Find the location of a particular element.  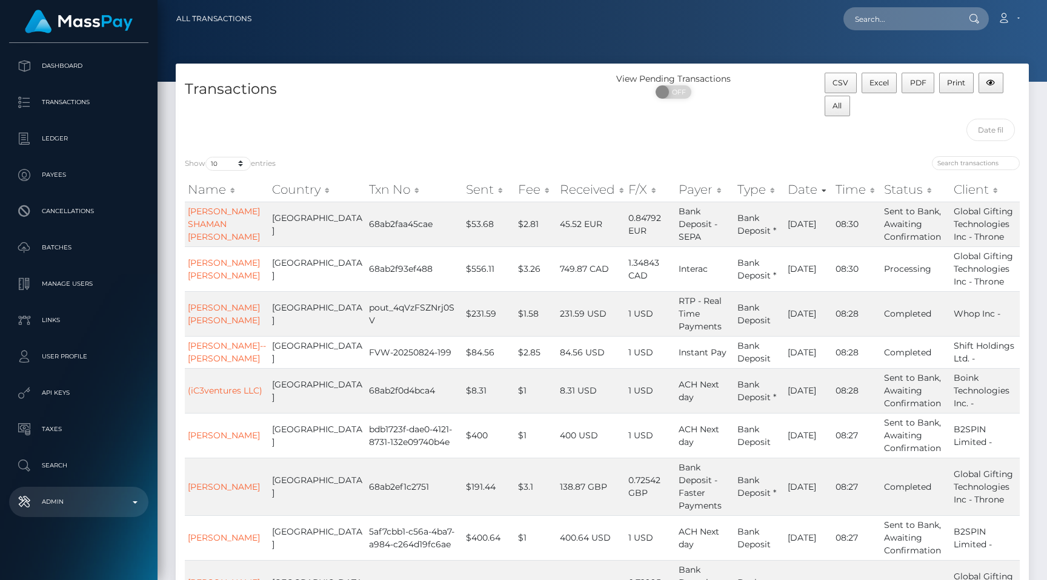

p: Ledger is located at coordinates (79, 139).